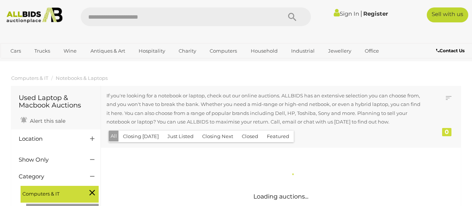 The height and width of the screenshot is (206, 472). I want to click on a: Jewellery, so click(339, 51).